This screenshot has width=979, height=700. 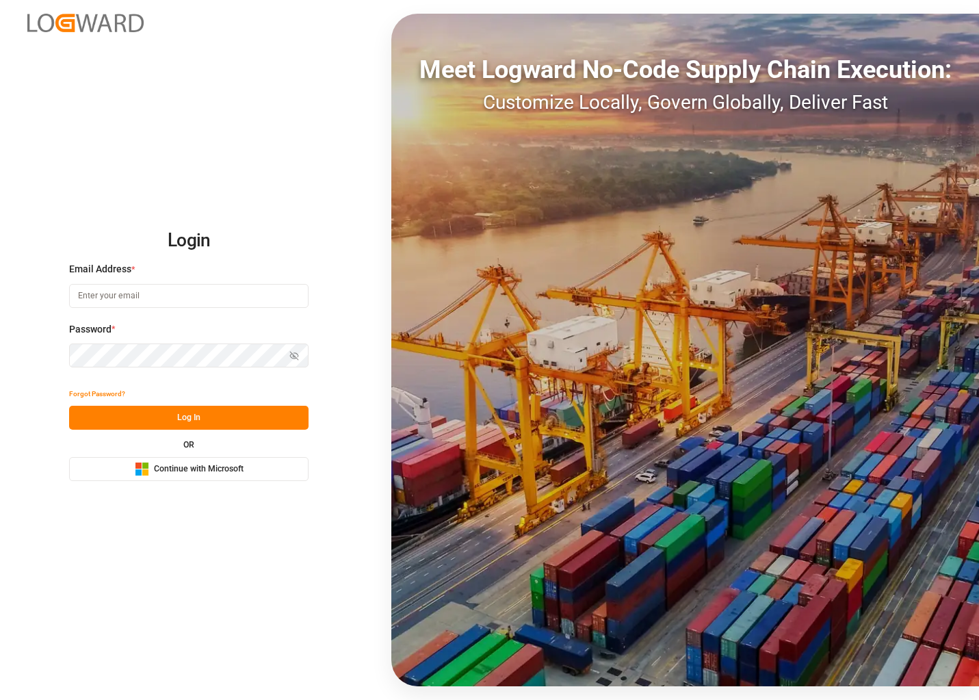 I want to click on img: Logward_new_orange.png, so click(x=86, y=23).